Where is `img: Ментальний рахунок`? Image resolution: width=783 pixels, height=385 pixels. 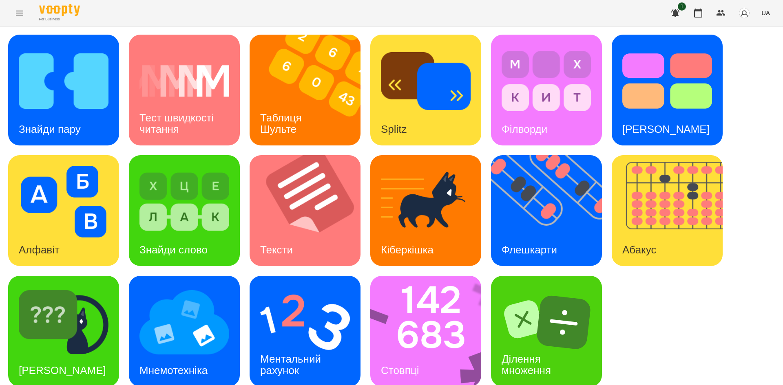
img: Ментальний рахунок is located at coordinates (305, 322).